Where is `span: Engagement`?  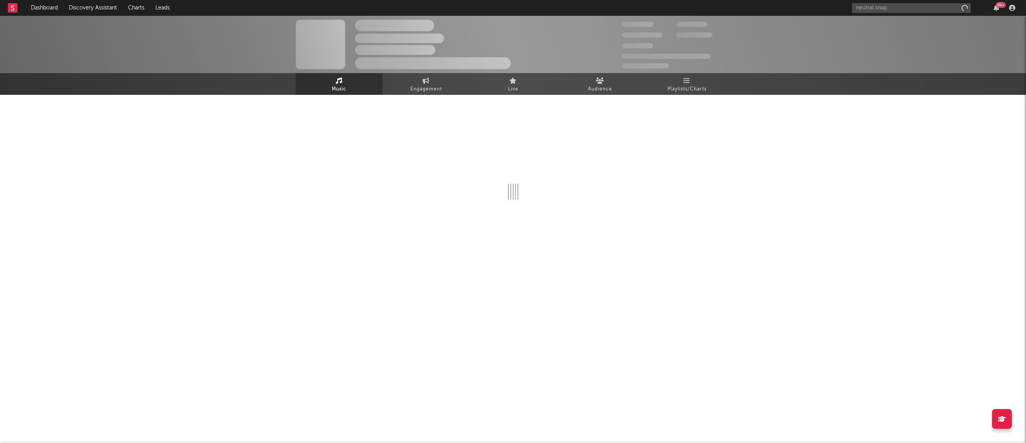 span: Engagement is located at coordinates (426, 89).